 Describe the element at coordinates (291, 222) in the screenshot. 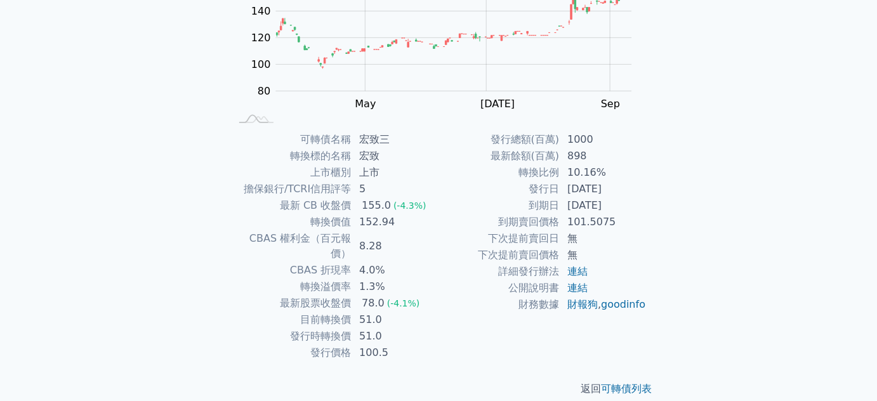

I see `td: 轉換價值` at that location.